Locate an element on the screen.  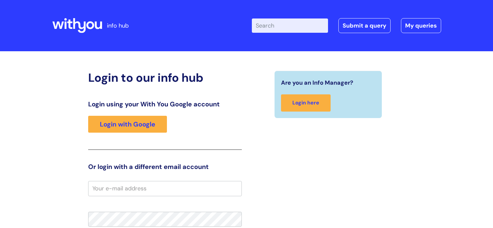
a: Login here is located at coordinates (306, 103).